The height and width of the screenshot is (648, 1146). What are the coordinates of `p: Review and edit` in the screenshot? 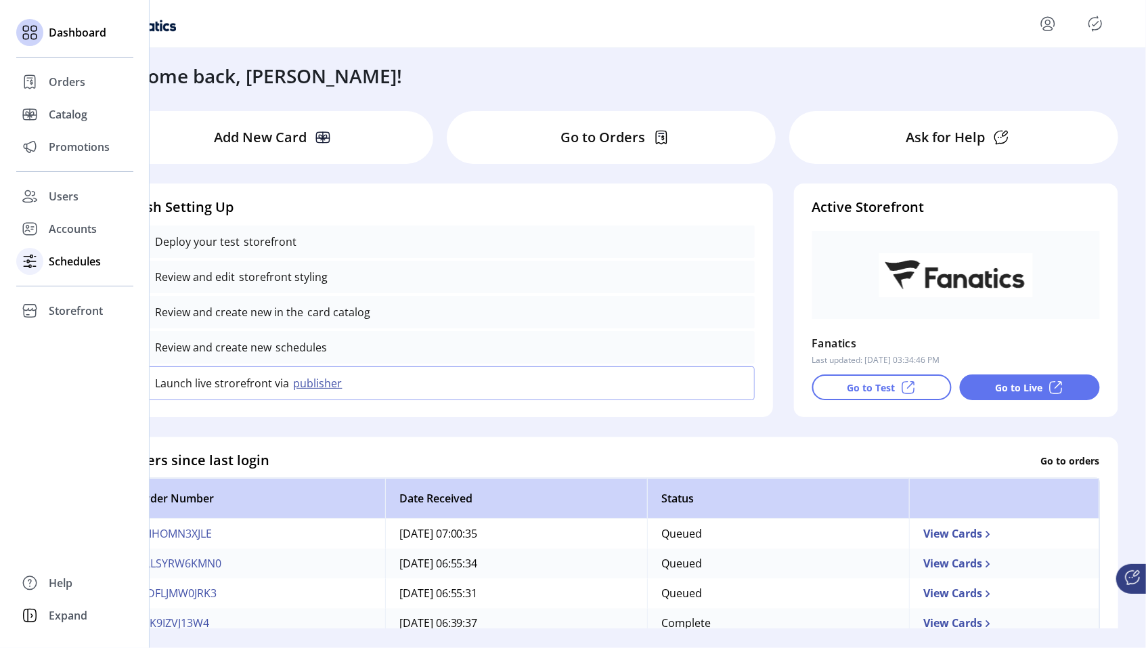 It's located at (196, 277).